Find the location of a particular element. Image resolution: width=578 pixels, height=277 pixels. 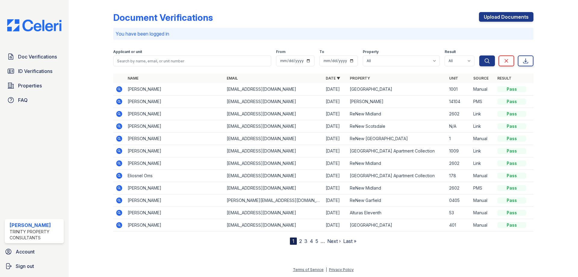

a: Last » is located at coordinates (350, 241).